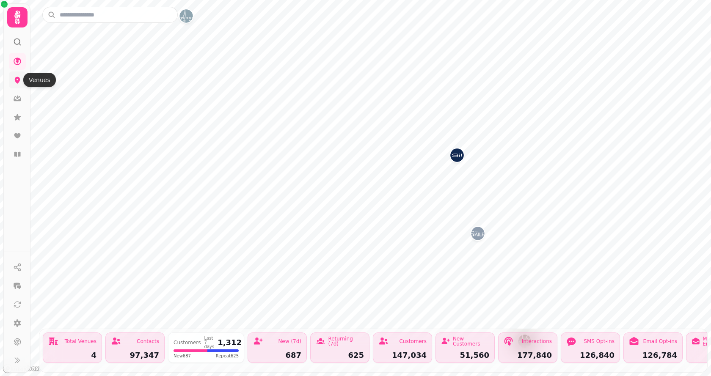 This screenshot has width=711, height=376. What do you see at coordinates (21, 368) in the screenshot?
I see `a: Mapbox logo` at bounding box center [21, 368].